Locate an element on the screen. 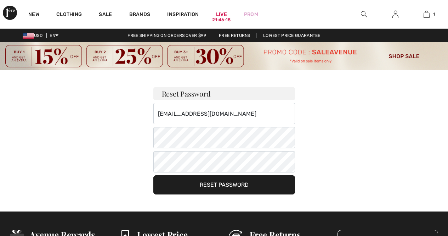  img: US Dollar is located at coordinates (28, 36).